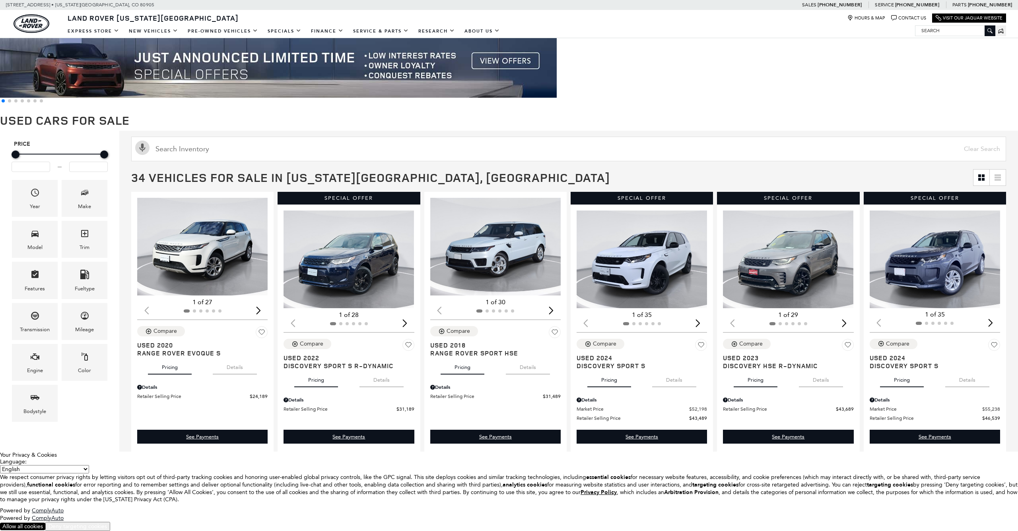 This screenshot has height=531, width=1018. Describe the element at coordinates (492, 345) in the screenshot. I see `span: Used 2018` at that location.